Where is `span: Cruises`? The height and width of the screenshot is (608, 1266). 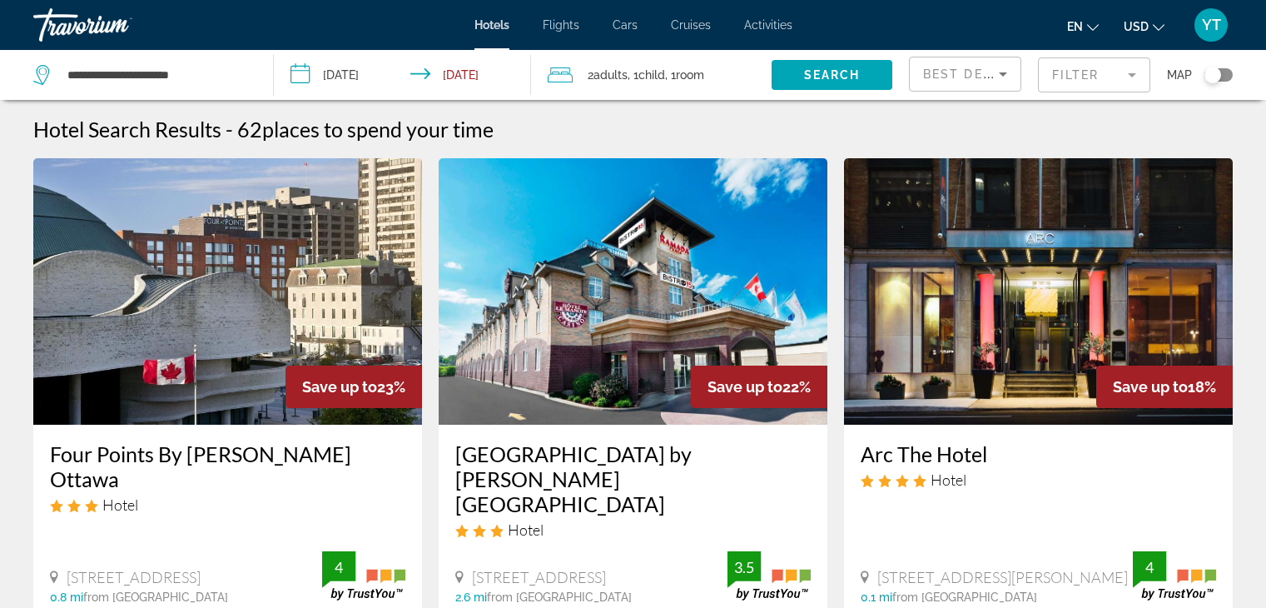
span: Cruises is located at coordinates (691, 25).